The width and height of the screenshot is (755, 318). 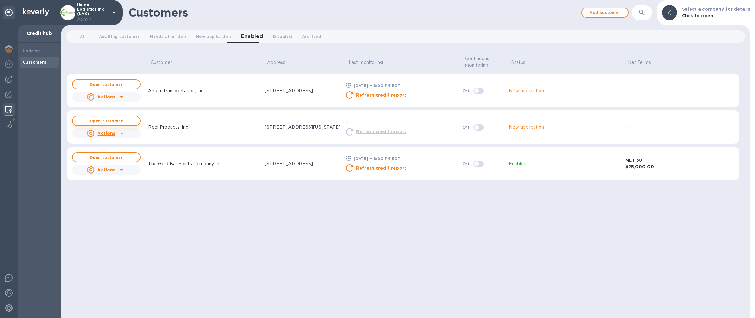 I want to click on span: Customer, so click(x=161, y=62).